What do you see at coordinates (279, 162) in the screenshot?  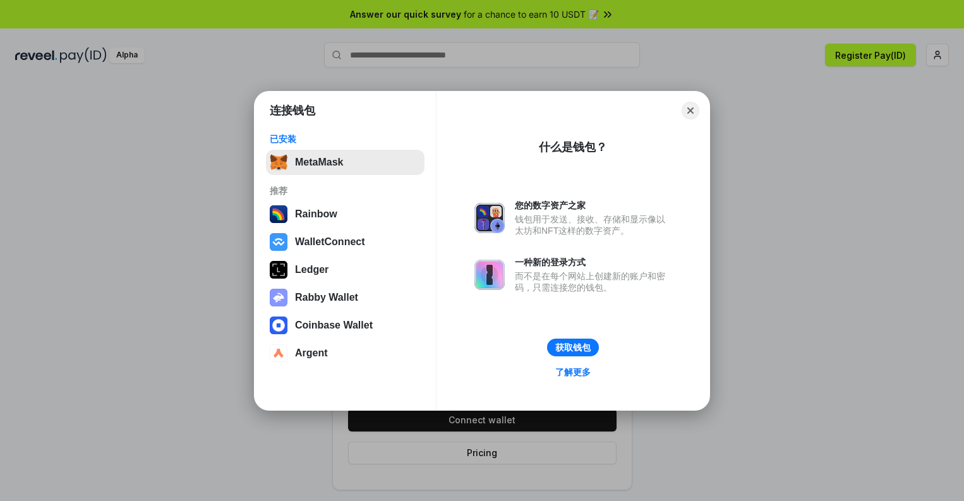 I see `img: svg+xml,%3Csvg%20fill%3D%22none%22%20height%3D%2233%22%20viewBox%3D%220%200%2035%2033%22%20width%...` at bounding box center [279, 162].